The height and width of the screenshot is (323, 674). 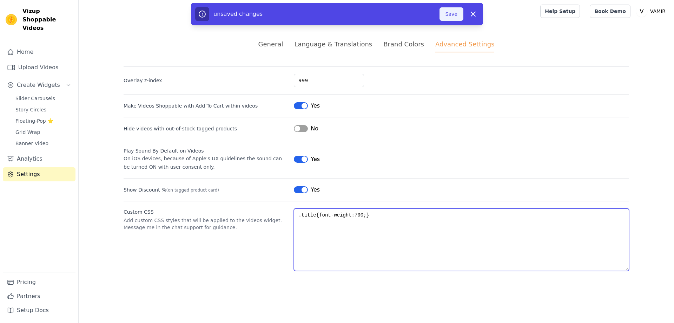 What do you see at coordinates (39, 85) in the screenshot?
I see `button: Create Widgets` at bounding box center [39, 85].